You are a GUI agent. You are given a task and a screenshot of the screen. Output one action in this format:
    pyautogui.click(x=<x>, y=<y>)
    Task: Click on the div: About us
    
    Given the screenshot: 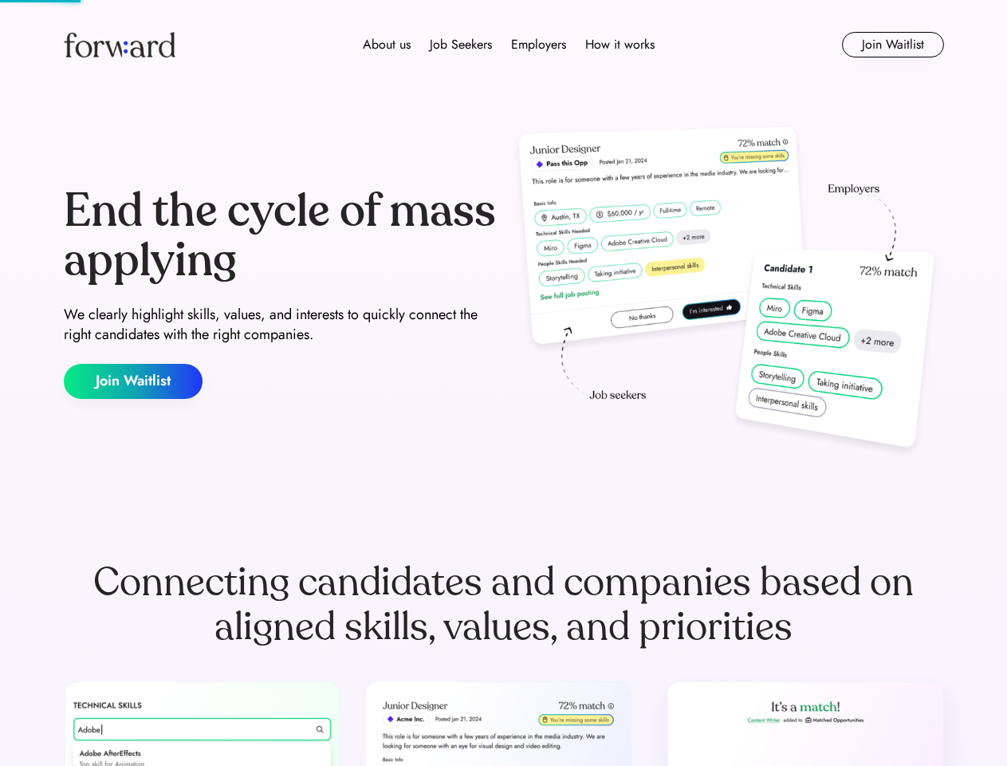 What is the action you would take?
    pyautogui.click(x=387, y=45)
    